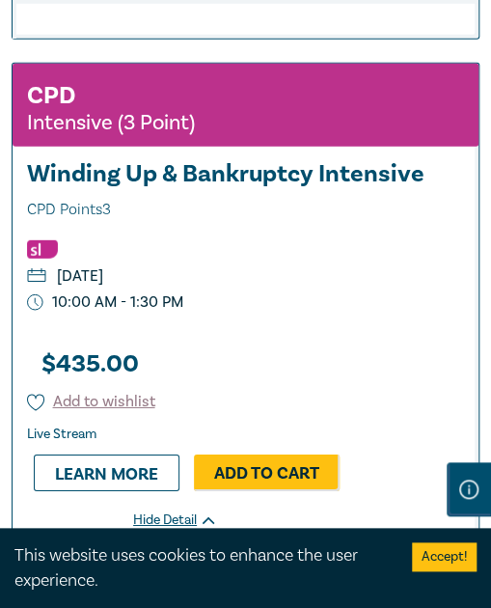 Image resolution: width=491 pixels, height=608 pixels. I want to click on h3: CPD, so click(51, 96).